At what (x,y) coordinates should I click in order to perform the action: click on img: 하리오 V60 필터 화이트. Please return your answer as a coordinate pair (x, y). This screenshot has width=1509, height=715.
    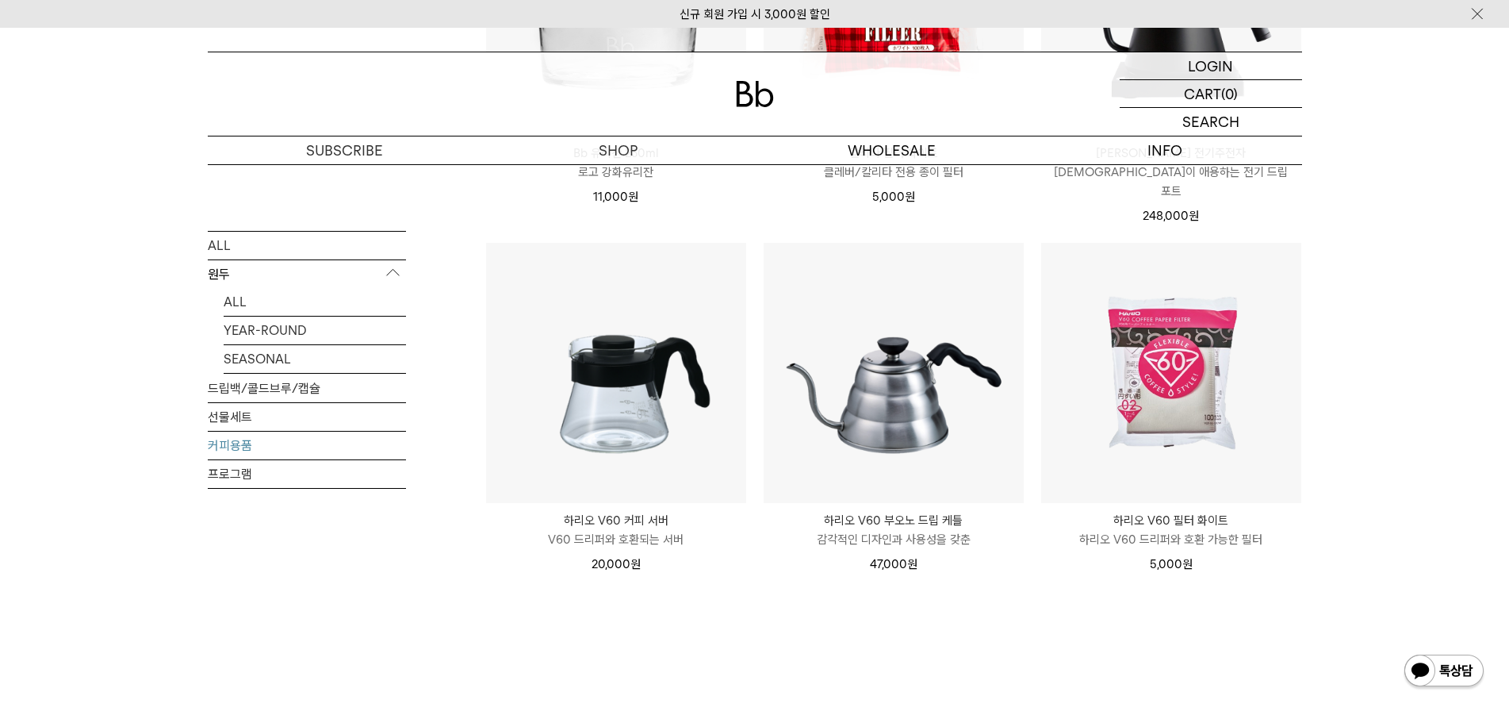
    Looking at the image, I should click on (1172, 373).